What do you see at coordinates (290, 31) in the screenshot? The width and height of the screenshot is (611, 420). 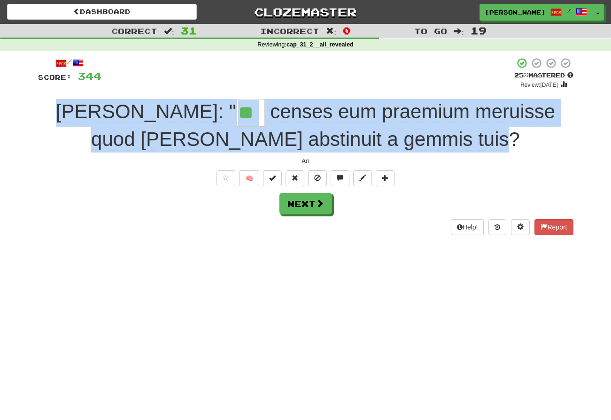 I see `span: Incorrect` at bounding box center [290, 31].